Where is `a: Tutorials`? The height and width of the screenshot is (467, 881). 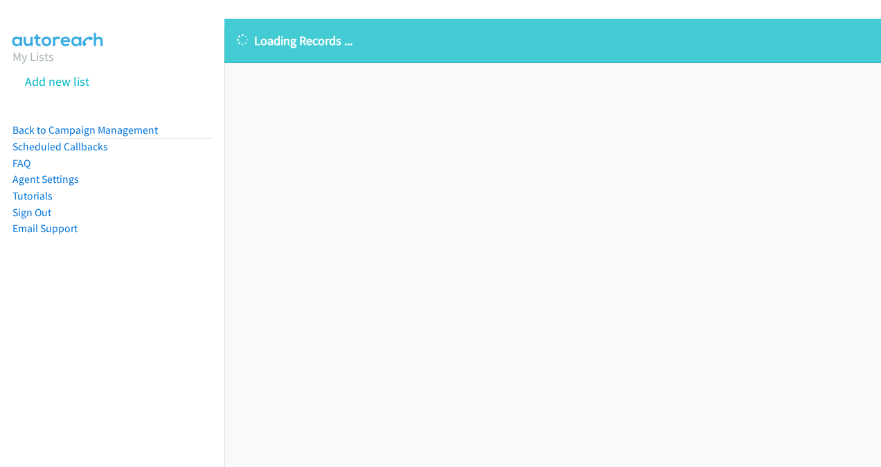
a: Tutorials is located at coordinates (33, 195).